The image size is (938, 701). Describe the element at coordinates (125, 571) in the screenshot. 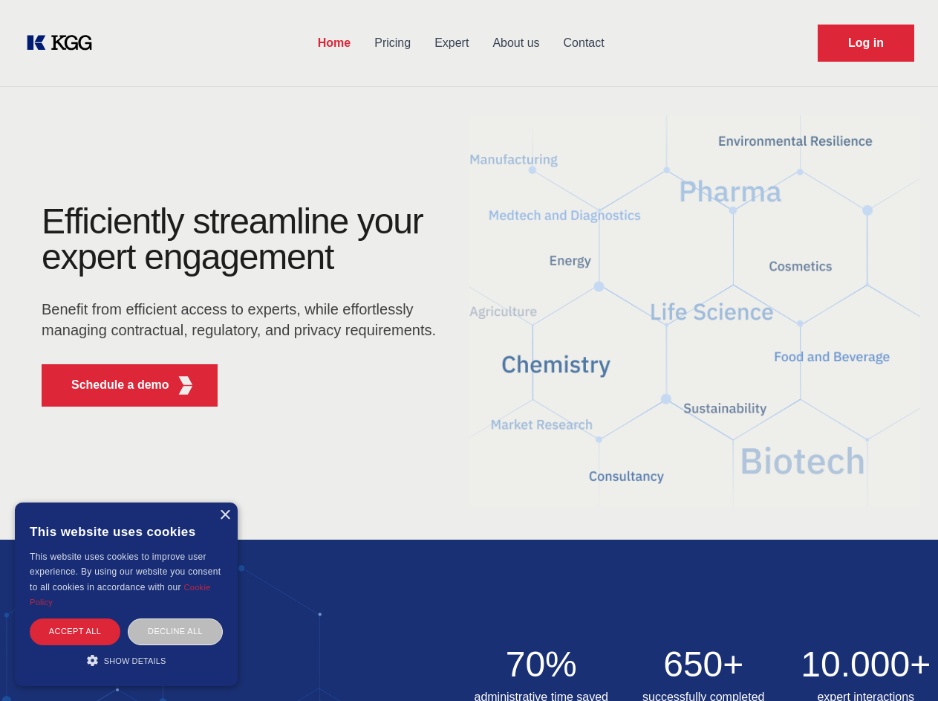

I see `span: This website uses cookies to improve user experience. By using our website you consent to all coo...` at that location.